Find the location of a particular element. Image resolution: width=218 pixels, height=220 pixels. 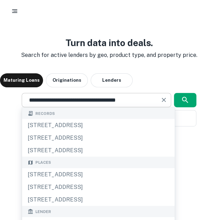

h3: Turn data into deals. is located at coordinates (109, 43).